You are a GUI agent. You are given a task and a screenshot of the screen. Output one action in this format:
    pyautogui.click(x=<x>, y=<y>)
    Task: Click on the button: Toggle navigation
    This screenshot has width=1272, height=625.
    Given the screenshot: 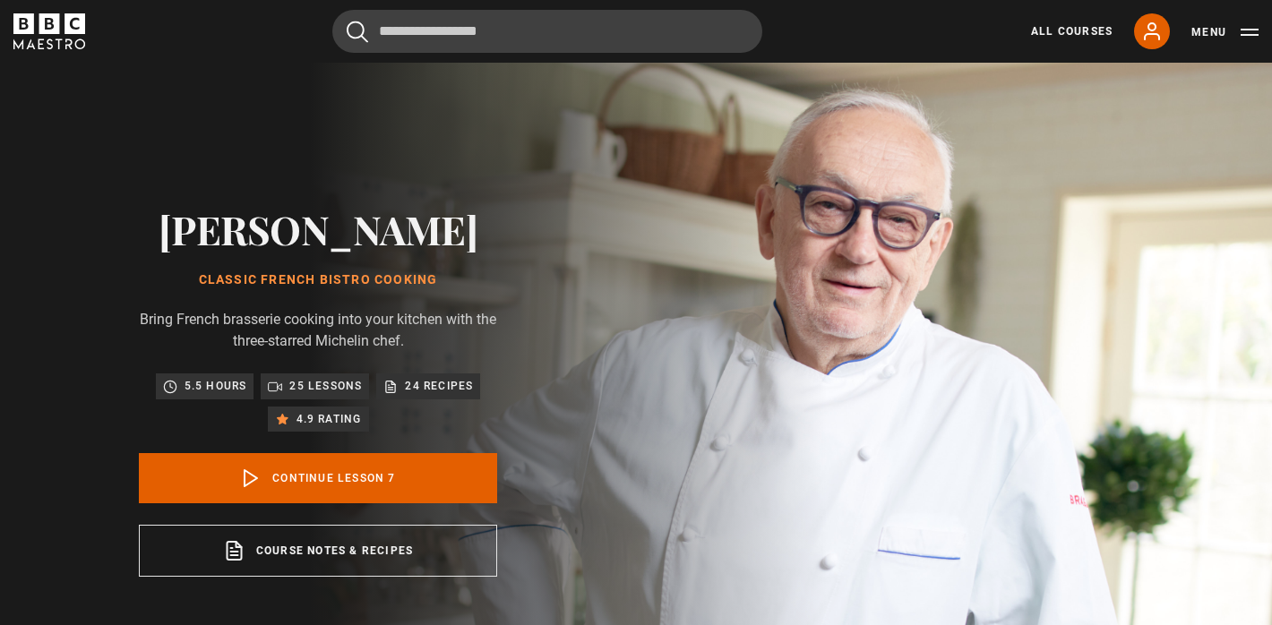 What is the action you would take?
    pyautogui.click(x=1224, y=32)
    